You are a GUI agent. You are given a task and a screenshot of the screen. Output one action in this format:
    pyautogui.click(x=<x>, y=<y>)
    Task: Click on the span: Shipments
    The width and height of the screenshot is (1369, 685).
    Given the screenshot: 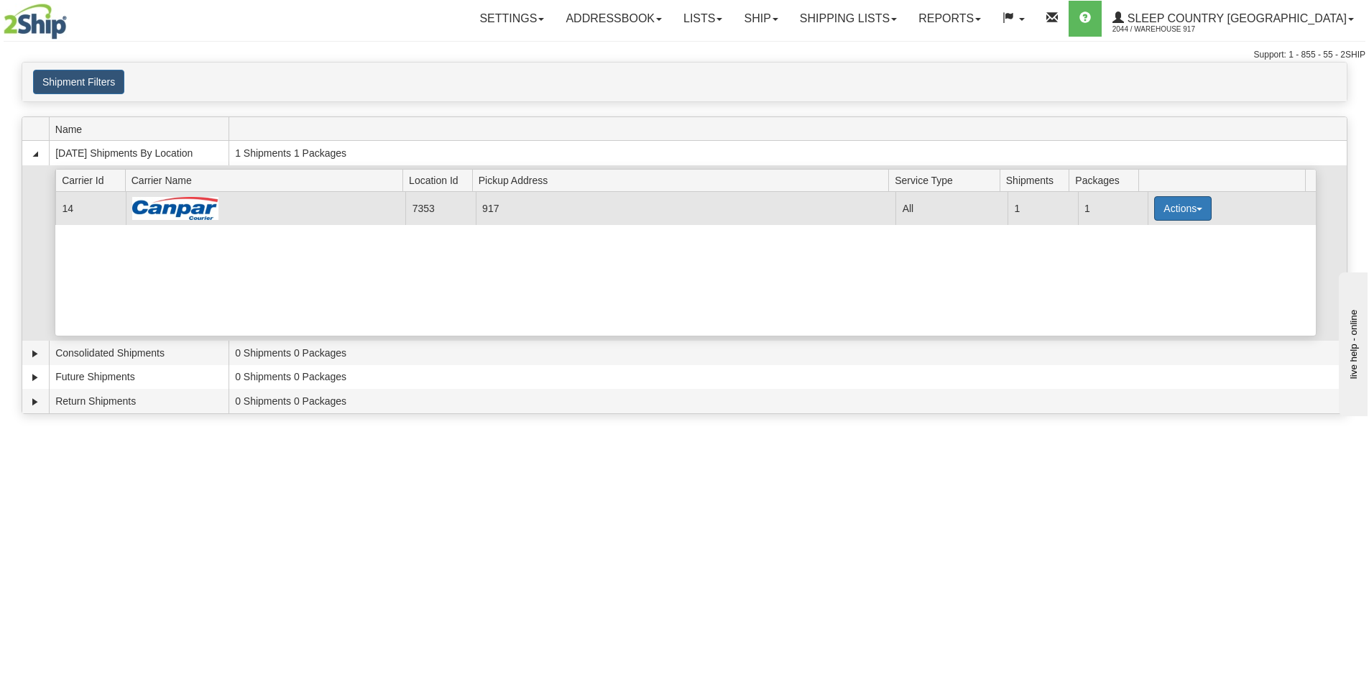 What is the action you would take?
    pyautogui.click(x=1038, y=180)
    